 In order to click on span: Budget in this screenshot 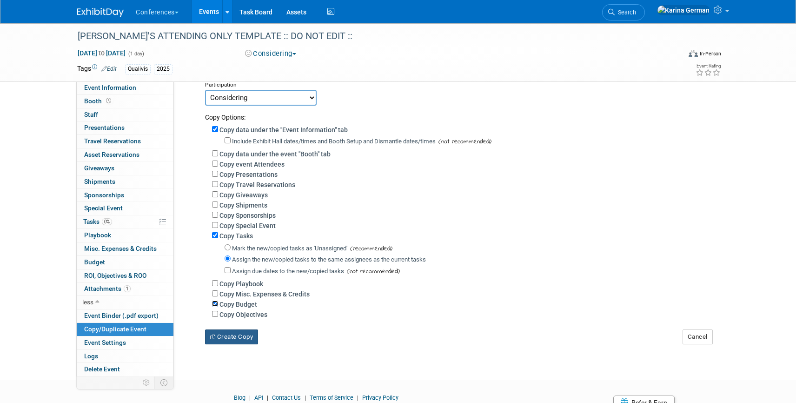, I will do `click(94, 262)`.